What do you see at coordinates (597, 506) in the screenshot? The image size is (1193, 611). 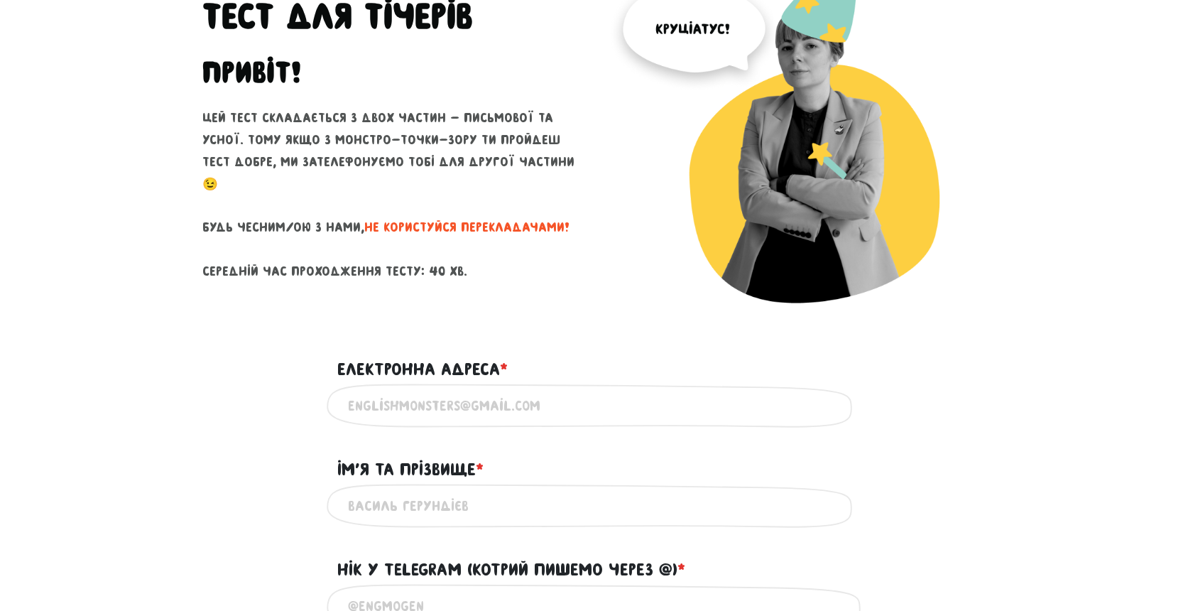 I see `input: Василь Герундієв` at bounding box center [597, 506].